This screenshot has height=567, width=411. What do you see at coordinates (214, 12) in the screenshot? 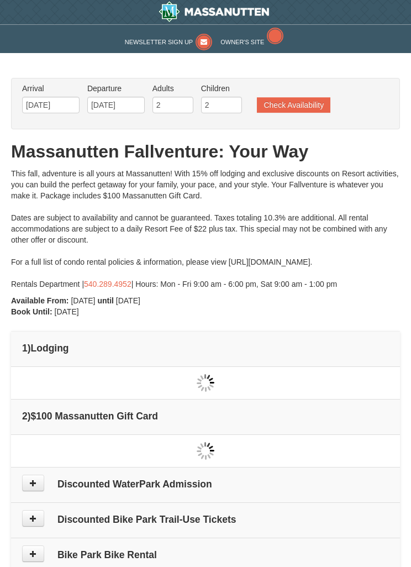
I see `img: Massanutten Resort Logo` at bounding box center [214, 12].